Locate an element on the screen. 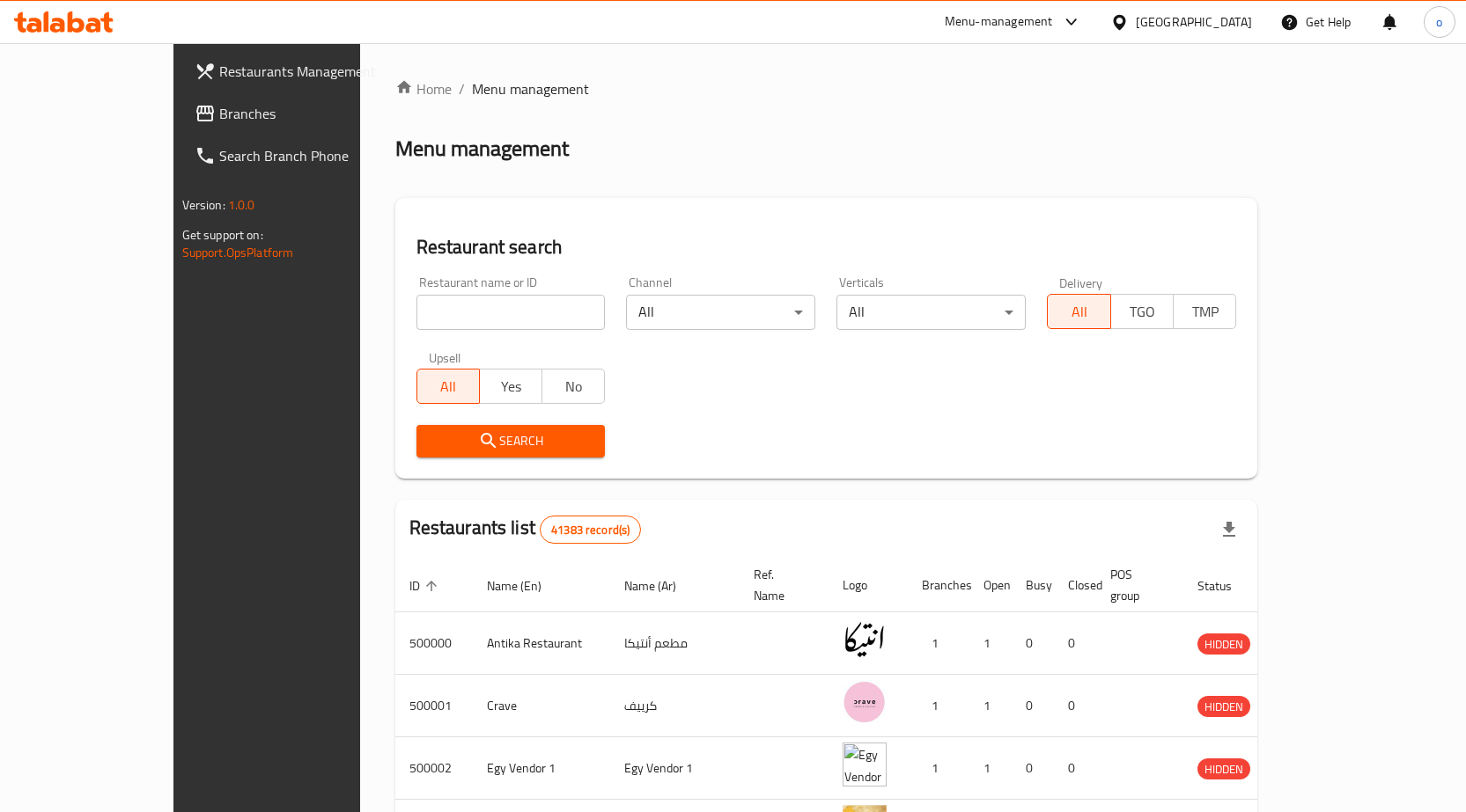 This screenshot has width=1466, height=812. button: TMP is located at coordinates (1205, 311).